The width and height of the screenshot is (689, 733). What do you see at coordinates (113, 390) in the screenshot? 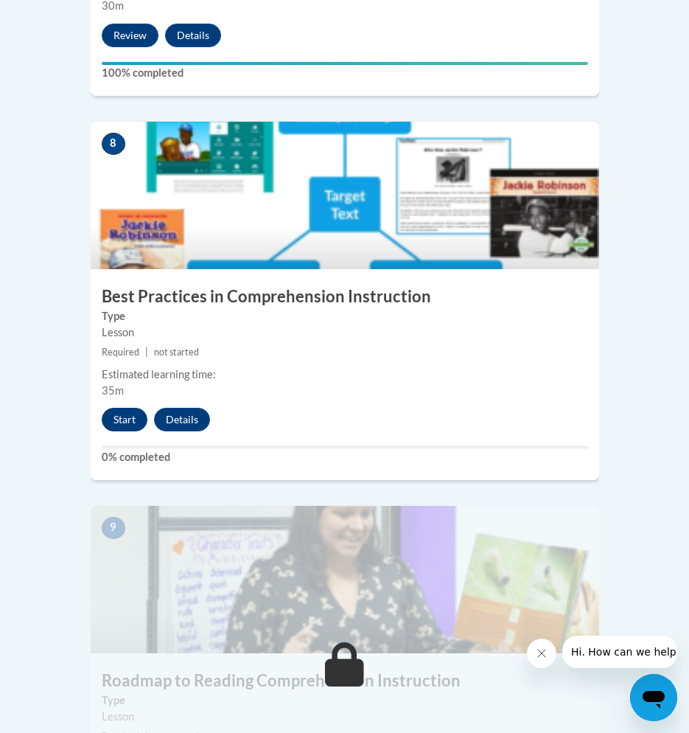
I see `span: 35m` at bounding box center [113, 390].